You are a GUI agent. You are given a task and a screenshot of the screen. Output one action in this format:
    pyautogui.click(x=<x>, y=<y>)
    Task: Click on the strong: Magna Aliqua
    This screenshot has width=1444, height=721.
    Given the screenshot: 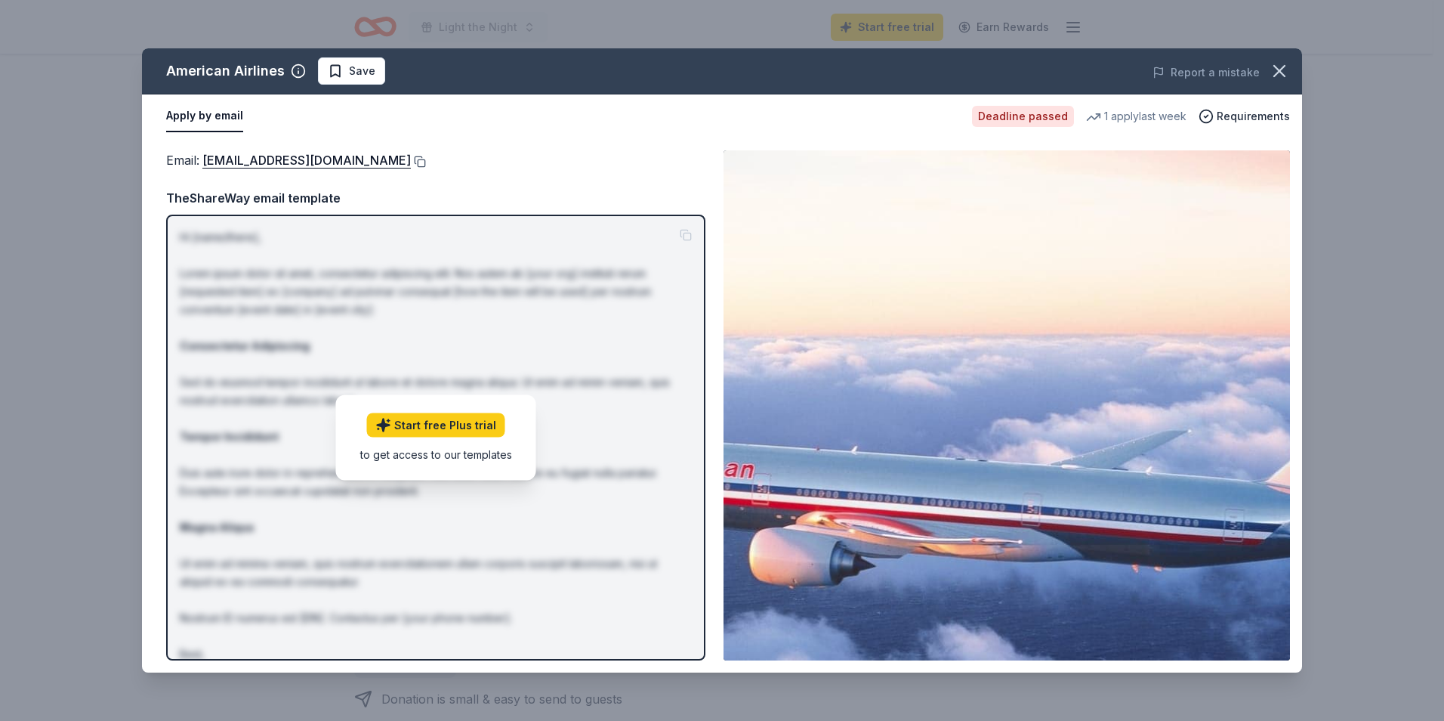 What is the action you would take?
    pyautogui.click(x=217, y=526)
    